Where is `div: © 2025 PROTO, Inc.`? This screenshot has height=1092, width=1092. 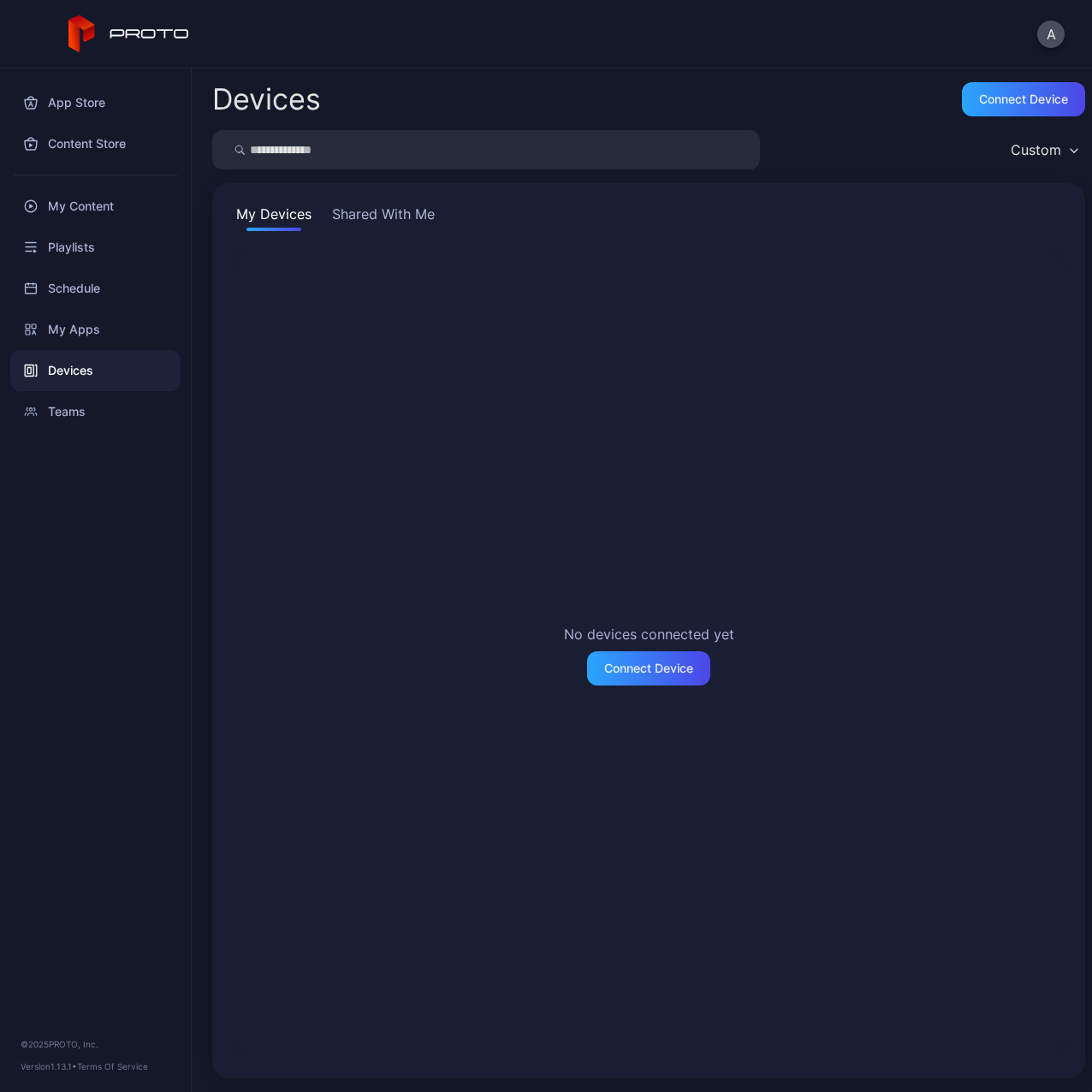
div: © 2025 PROTO, Inc. is located at coordinates (95, 1044).